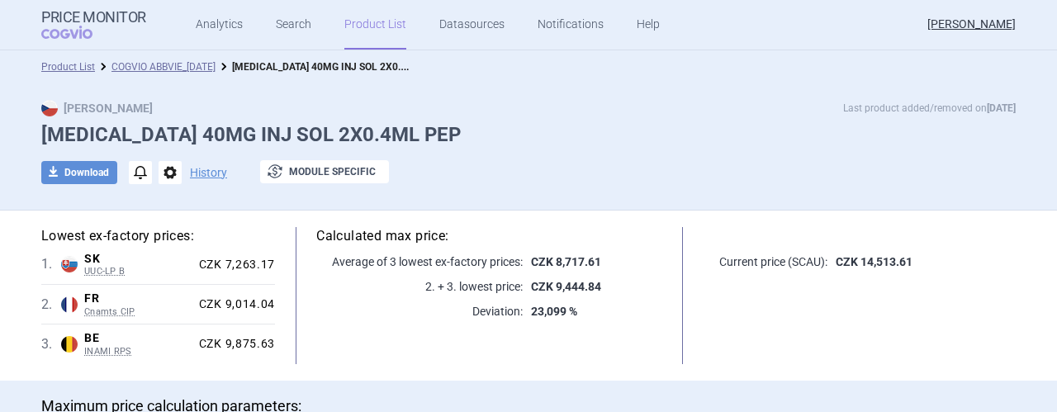 This screenshot has height=412, width=1057. I want to click on span: INAMI RPS, so click(138, 352).